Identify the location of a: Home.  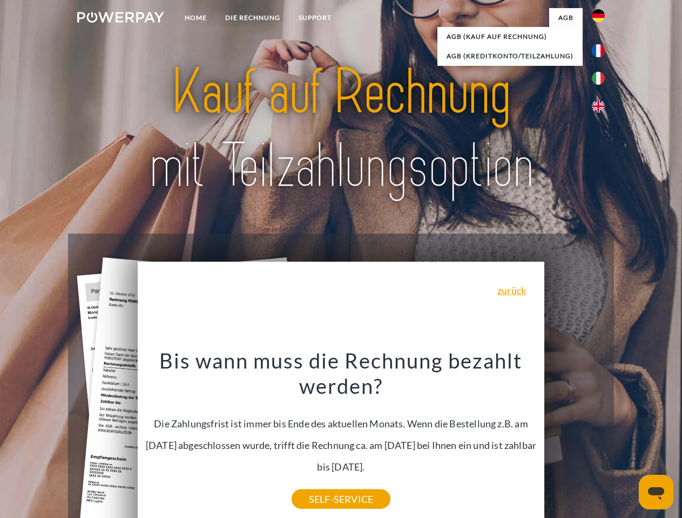
(195, 18).